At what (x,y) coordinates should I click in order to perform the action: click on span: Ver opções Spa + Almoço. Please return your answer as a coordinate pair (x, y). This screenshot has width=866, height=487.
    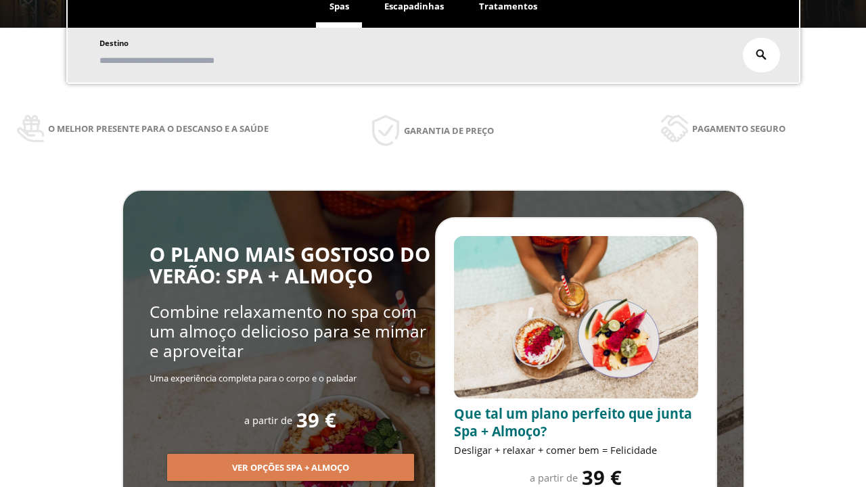
    Looking at the image, I should click on (290, 468).